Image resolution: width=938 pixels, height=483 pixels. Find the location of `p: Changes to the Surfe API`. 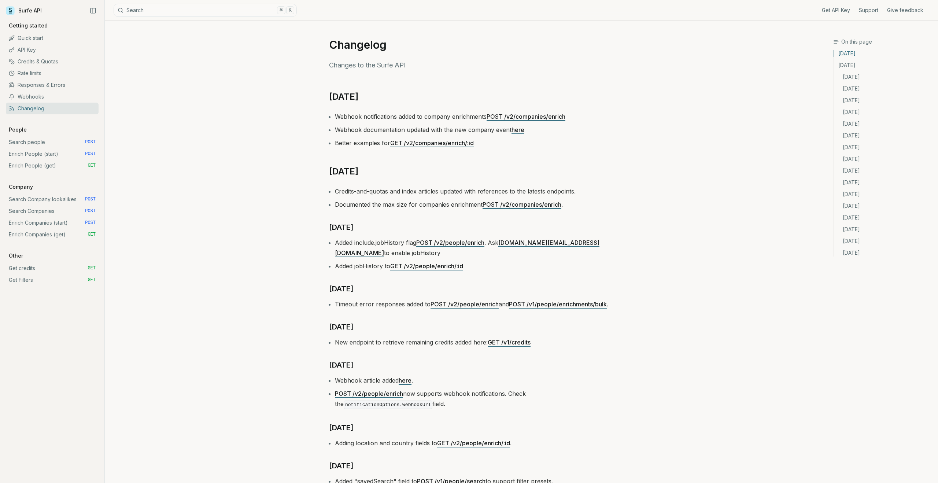

p: Changes to the Surfe API is located at coordinates (469, 65).